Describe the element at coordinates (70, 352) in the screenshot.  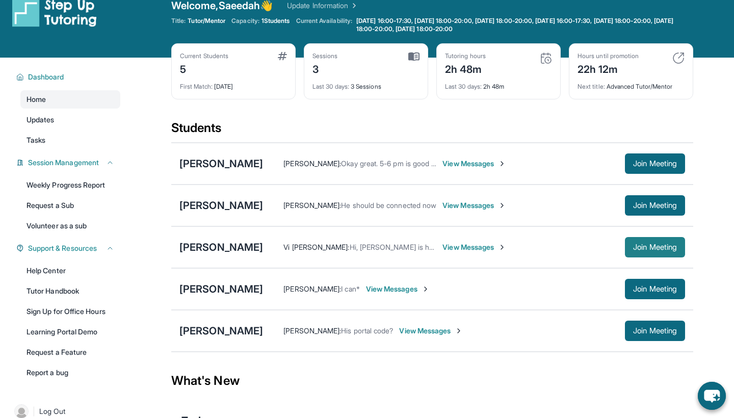
I see `a: Request a Feature` at that location.